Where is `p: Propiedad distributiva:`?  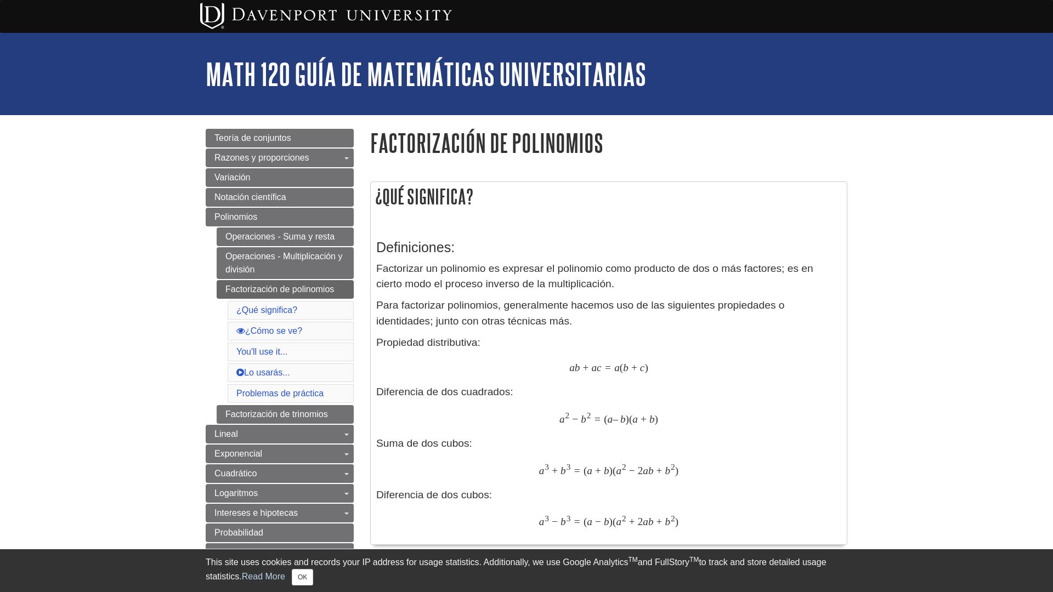
p: Propiedad distributiva: is located at coordinates (609, 343).